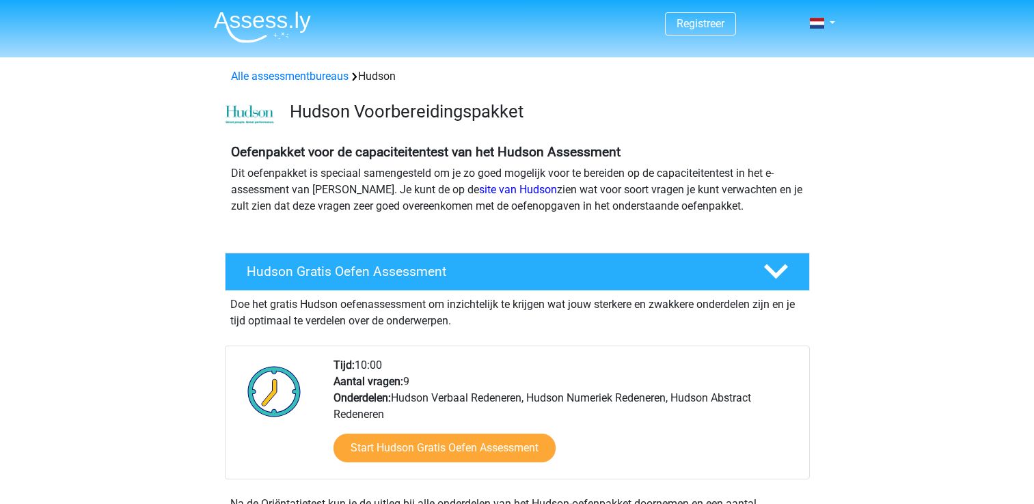 This screenshot has width=1034, height=504. I want to click on a: Alle assessmentbureaus, so click(290, 76).